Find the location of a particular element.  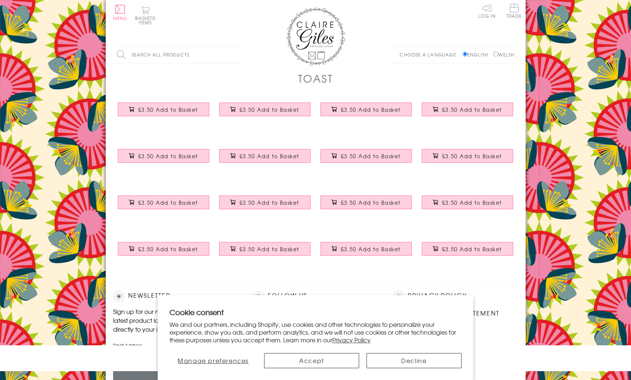

button: Manage preferences is located at coordinates (213, 360).